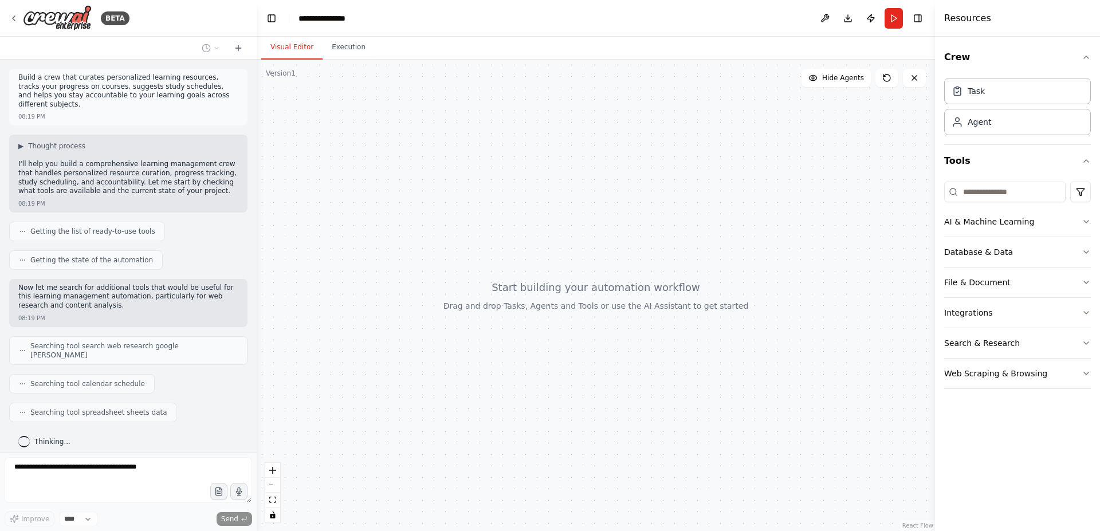 This screenshot has width=1100, height=531. I want to click on span: Searching tool spreadsheet sheets data, so click(99, 413).